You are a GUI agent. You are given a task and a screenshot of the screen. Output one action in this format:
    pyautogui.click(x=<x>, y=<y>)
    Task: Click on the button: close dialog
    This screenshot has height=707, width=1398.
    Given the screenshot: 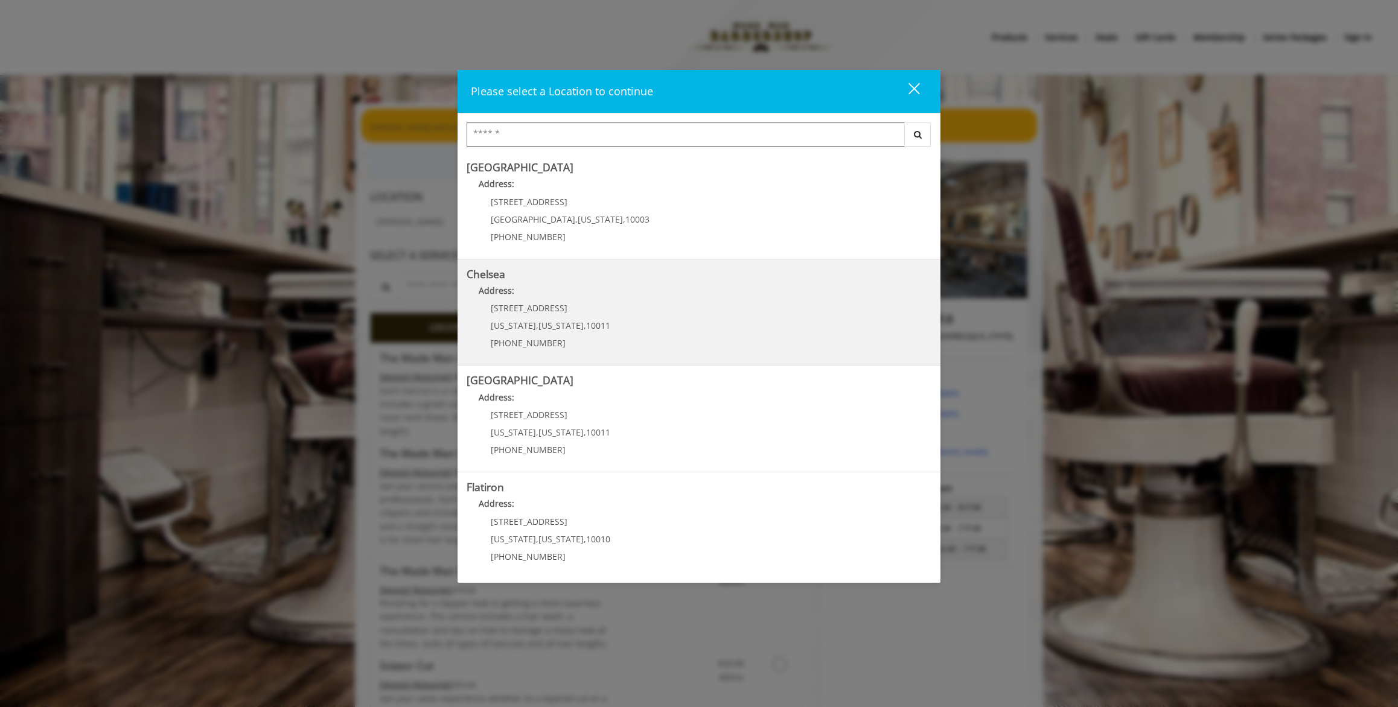 What is the action you would take?
    pyautogui.click(x=906, y=91)
    